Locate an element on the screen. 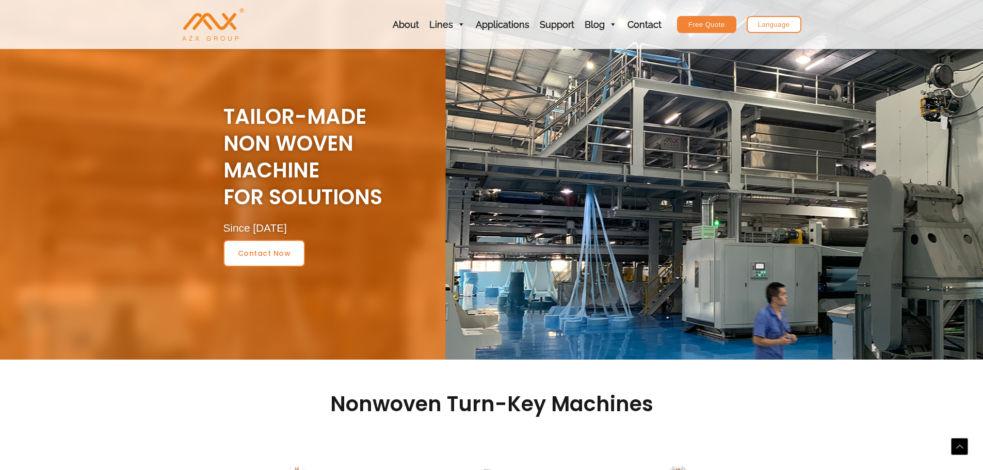 The image size is (983, 470). span: contact now is located at coordinates (264, 253).